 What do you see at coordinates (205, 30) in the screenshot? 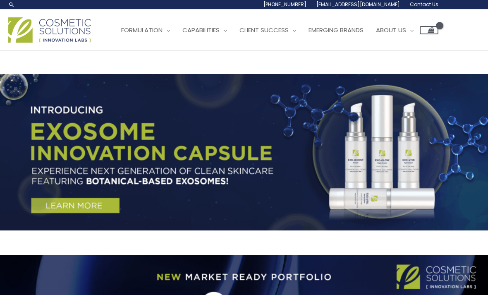
I see `a: Capabilities` at bounding box center [205, 30].